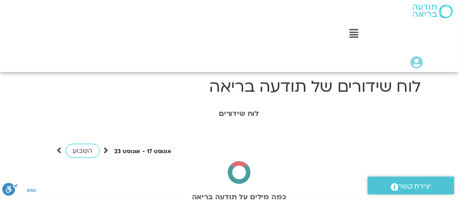  Describe the element at coordinates (423, 190) in the screenshot. I see `span: יצירת קשר` at that location.